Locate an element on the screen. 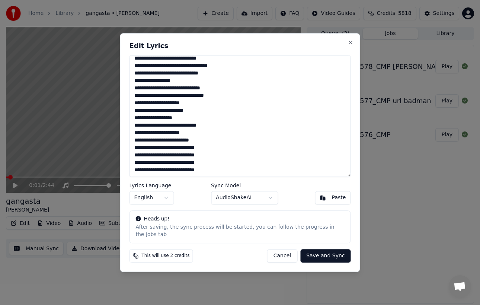 The image size is (480, 305). button: Save and Sync is located at coordinates (325, 256).